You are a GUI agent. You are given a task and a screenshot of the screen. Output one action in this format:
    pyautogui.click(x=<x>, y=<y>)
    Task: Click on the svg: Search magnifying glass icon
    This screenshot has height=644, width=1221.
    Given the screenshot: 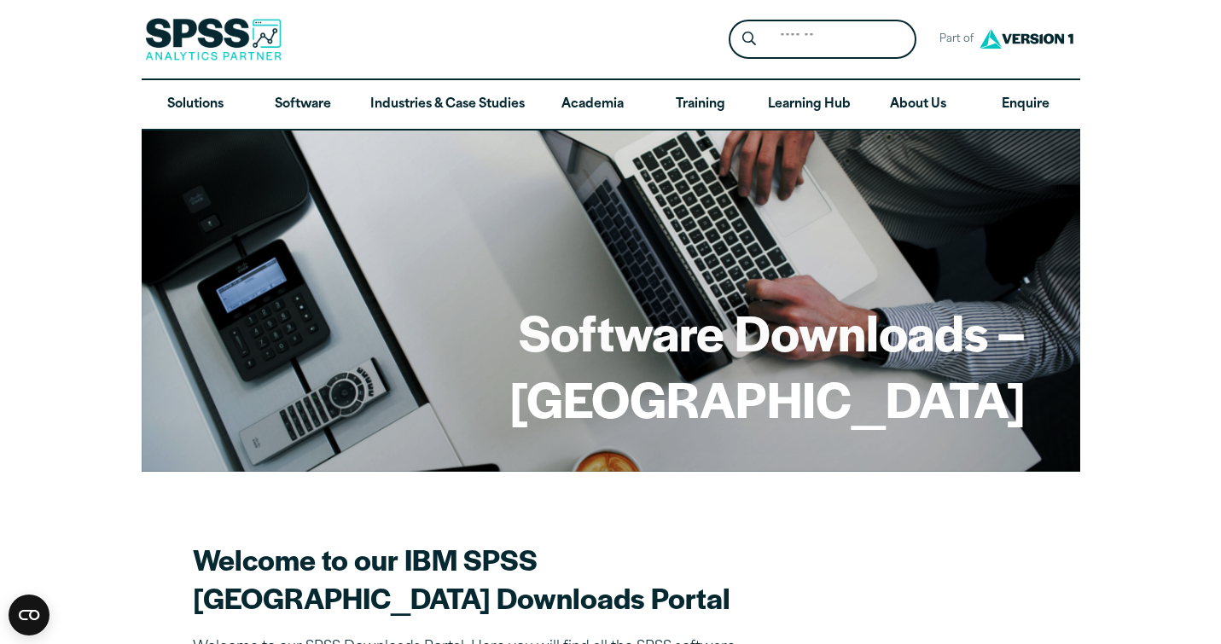 What is the action you would take?
    pyautogui.click(x=749, y=38)
    